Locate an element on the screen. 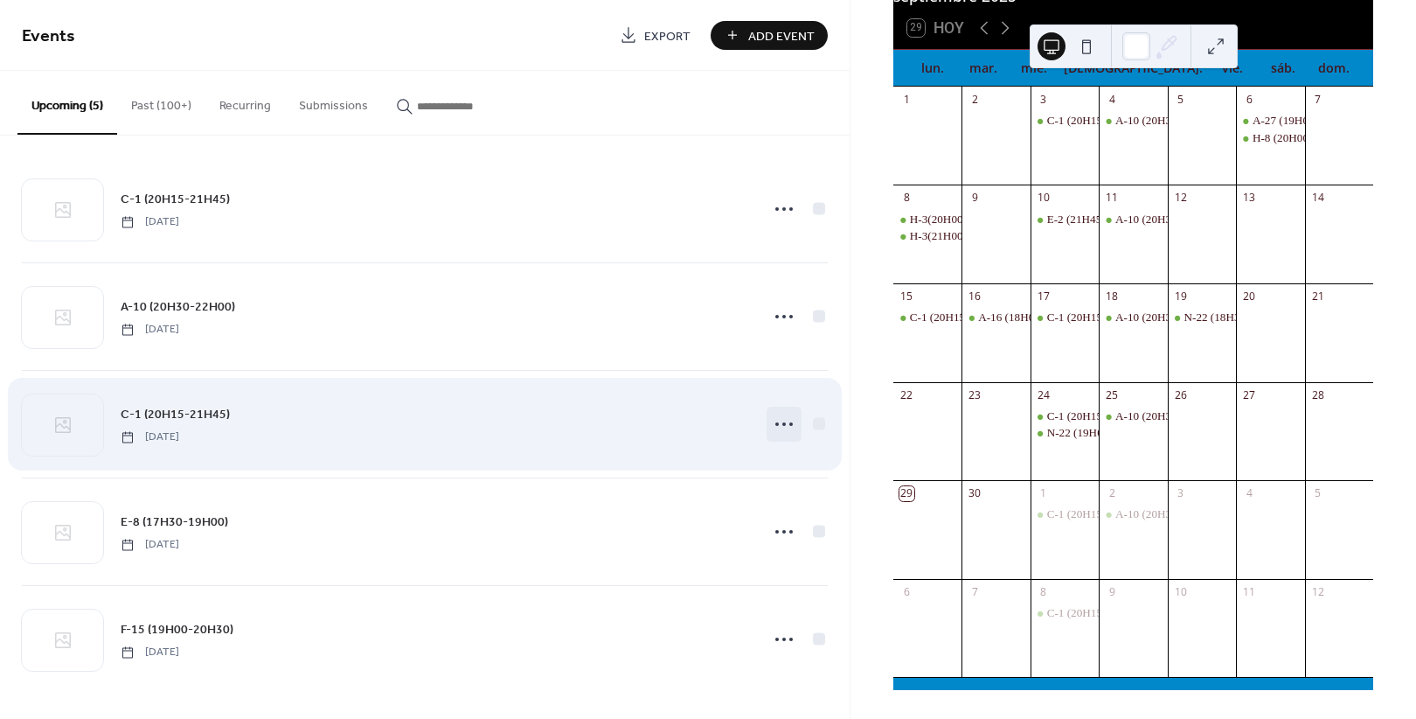 The height and width of the screenshot is (719, 1416). span: Events is located at coordinates (48, 36).